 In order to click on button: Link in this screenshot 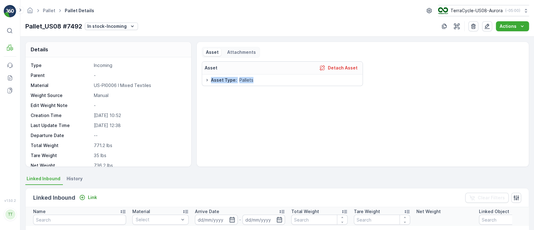, I will do `click(88, 197)`.